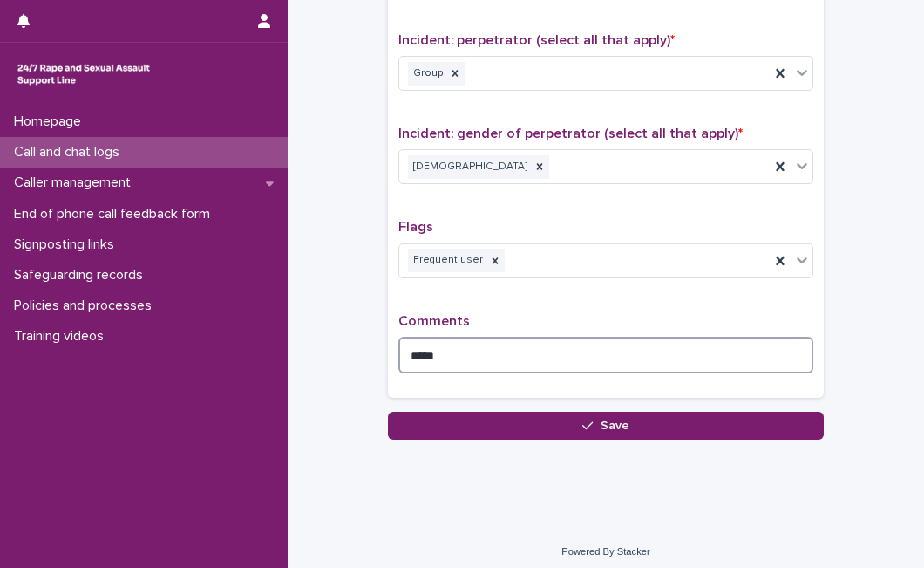 The image size is (924, 568). Describe the element at coordinates (84, 74) in the screenshot. I see `img: rhQMoQhaT3yELyF149Cw` at that location.